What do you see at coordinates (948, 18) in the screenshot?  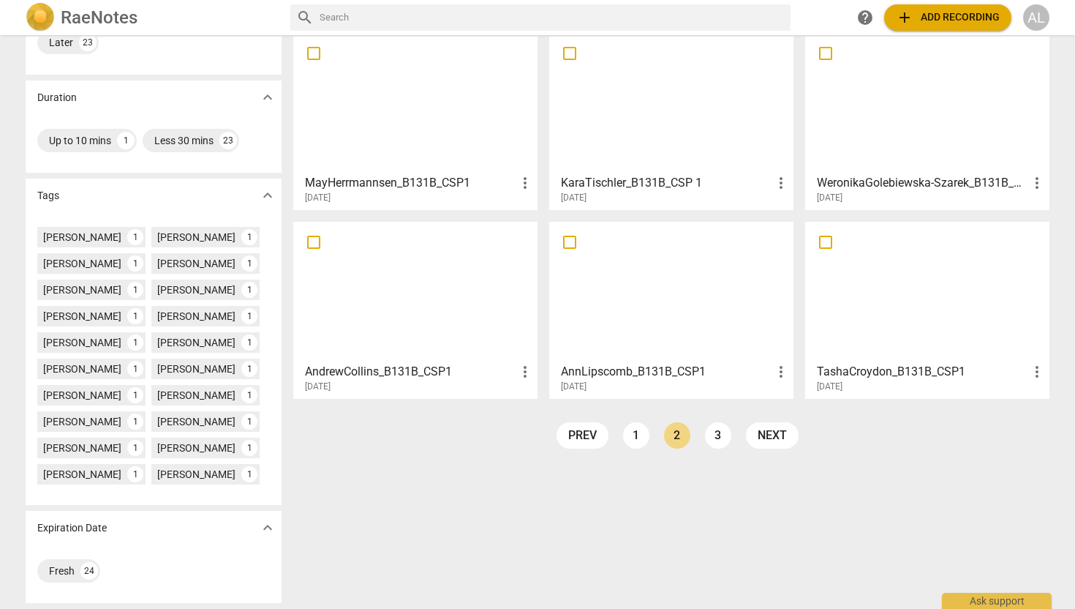 I see `button: Upload` at bounding box center [948, 18].